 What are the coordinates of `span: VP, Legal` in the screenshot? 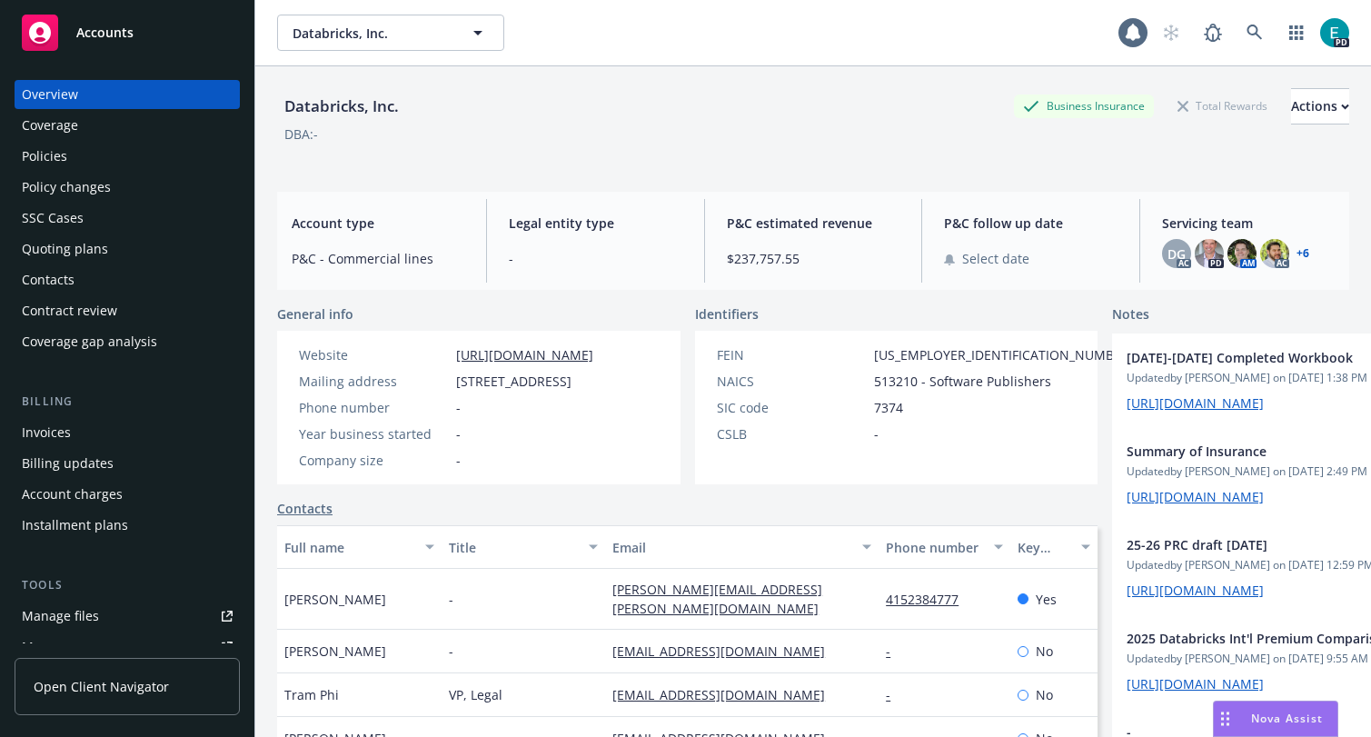 It's located at (475, 694).